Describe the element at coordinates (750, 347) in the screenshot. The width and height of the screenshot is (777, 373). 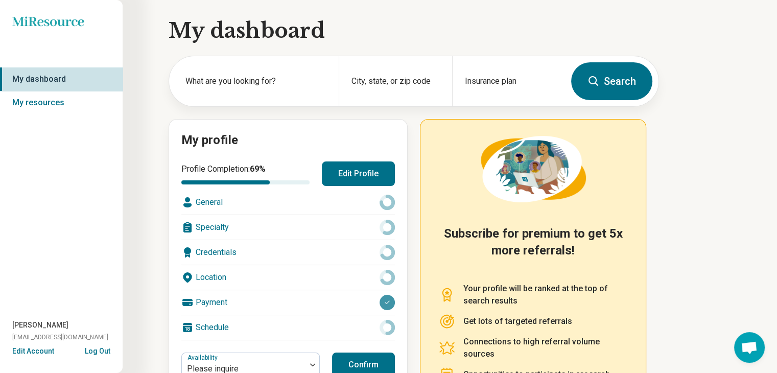
I see `a: Open chat` at that location.